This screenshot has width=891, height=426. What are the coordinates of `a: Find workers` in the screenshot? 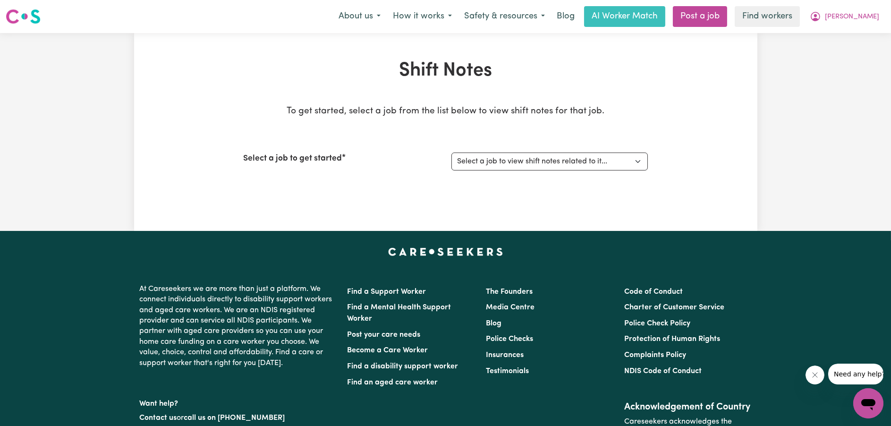 It's located at (768, 17).